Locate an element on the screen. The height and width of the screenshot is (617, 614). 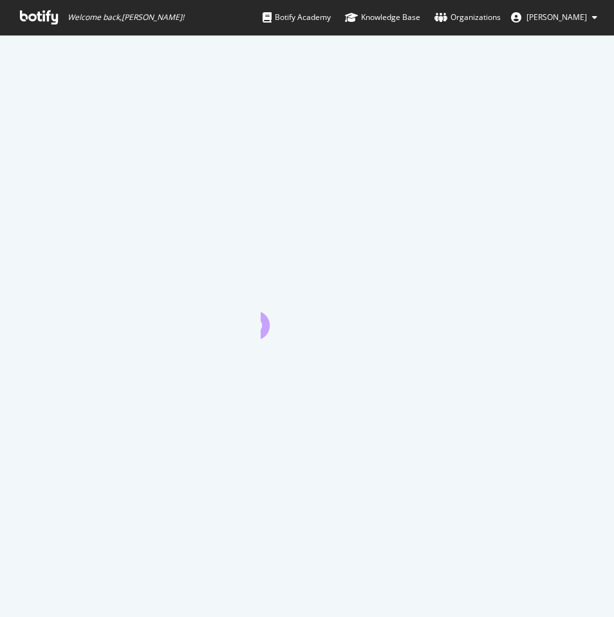
div: Botify Academy is located at coordinates (297, 17).